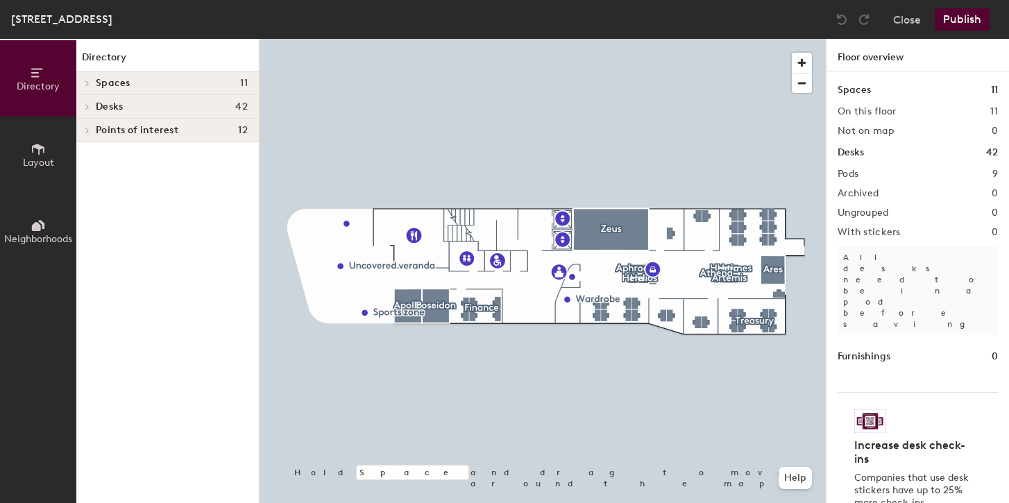  What do you see at coordinates (864, 357) in the screenshot?
I see `h1: Furnishings` at bounding box center [864, 357].